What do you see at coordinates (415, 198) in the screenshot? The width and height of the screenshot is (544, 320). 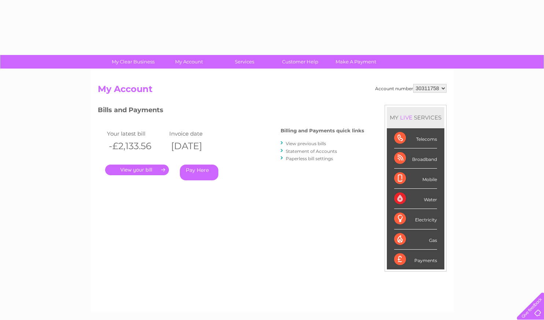 I see `div: Water` at bounding box center [415, 198].